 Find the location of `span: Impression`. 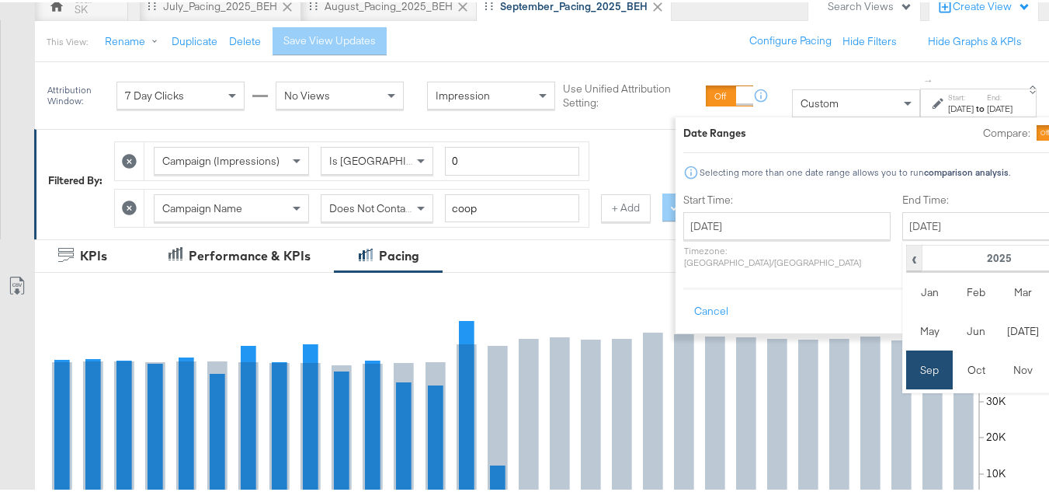

span: Impression is located at coordinates (463, 93).